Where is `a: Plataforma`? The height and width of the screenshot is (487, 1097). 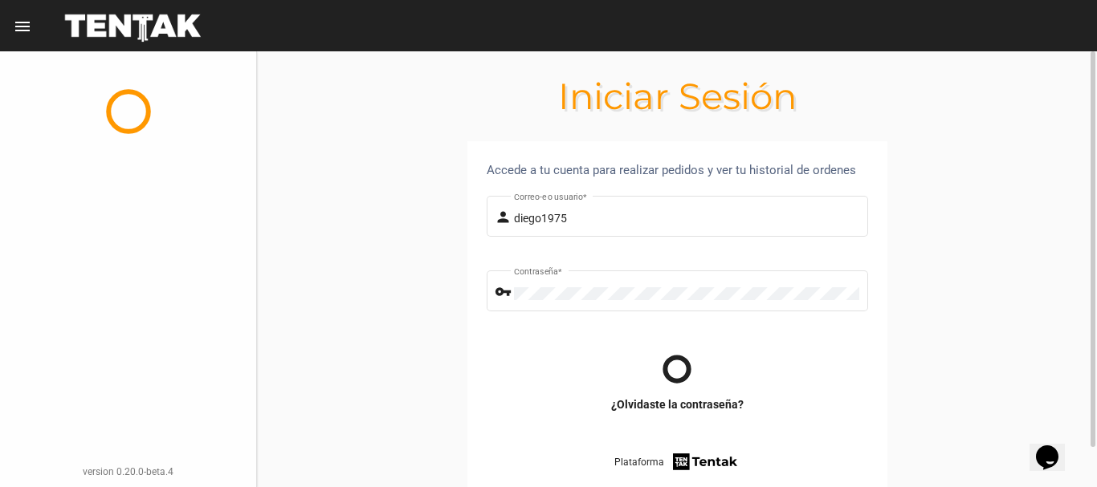 a: Plataforma is located at coordinates (677, 462).